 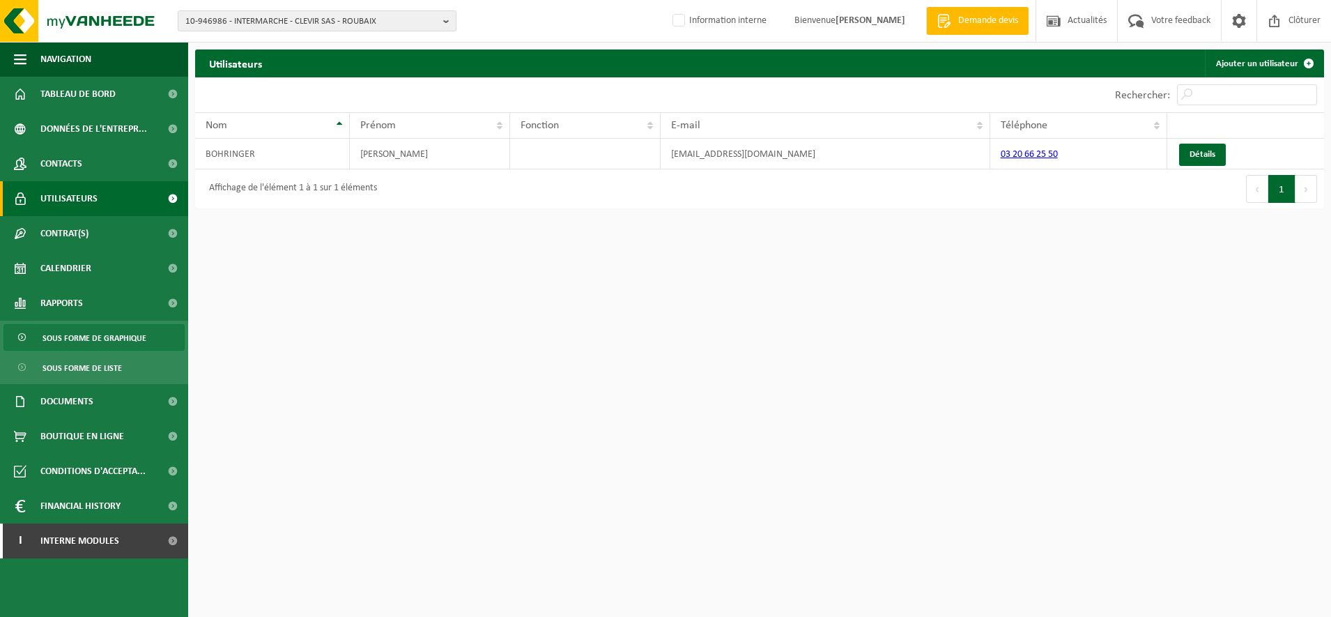 I want to click on a: Ajouter un utilisateur, so click(x=1264, y=63).